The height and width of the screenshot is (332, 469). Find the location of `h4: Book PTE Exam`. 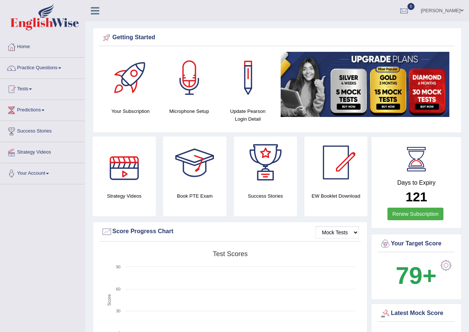

h4: Book PTE Exam is located at coordinates (194, 196).